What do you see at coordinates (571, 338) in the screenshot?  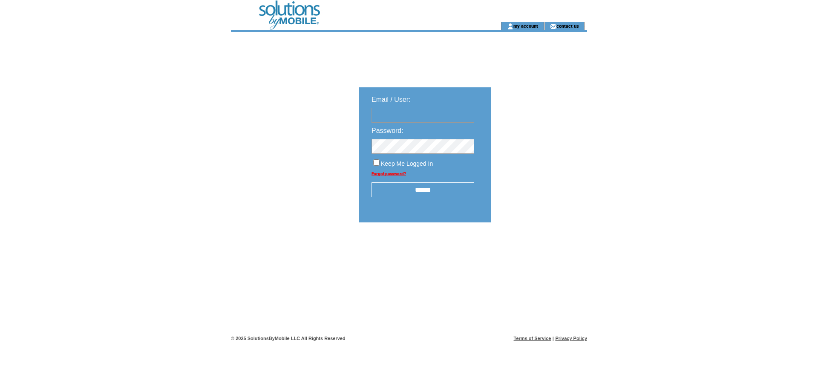 I see `a: Privacy Policy` at bounding box center [571, 338].